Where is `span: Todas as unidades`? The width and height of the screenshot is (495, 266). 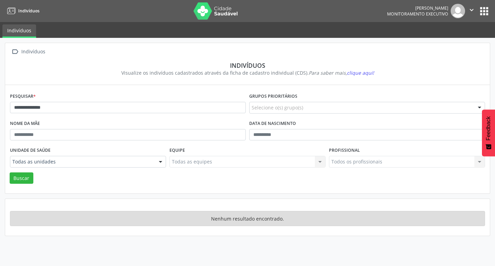
span: Todas as unidades is located at coordinates (82, 162).